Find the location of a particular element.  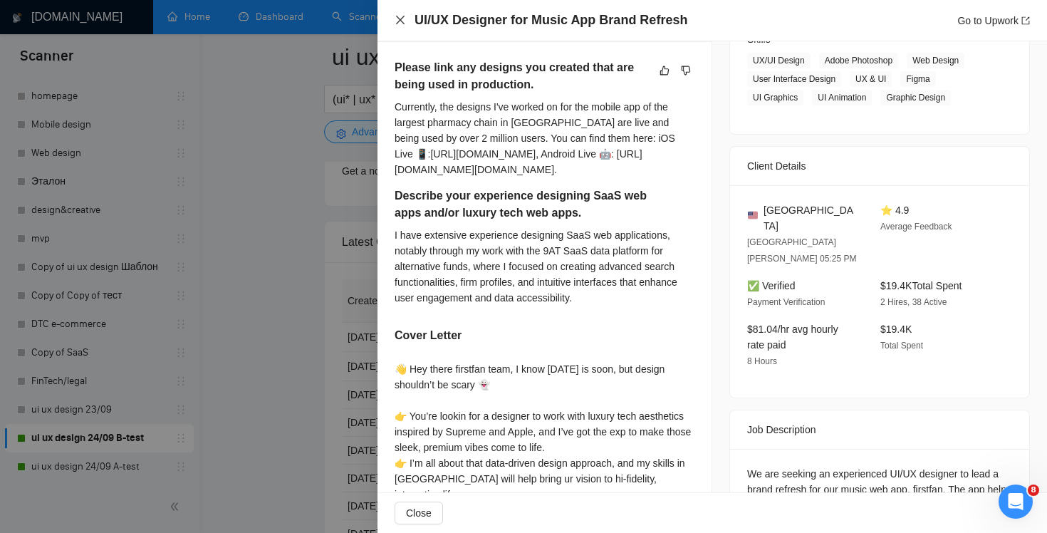

span: Payment Verification is located at coordinates (786, 302).